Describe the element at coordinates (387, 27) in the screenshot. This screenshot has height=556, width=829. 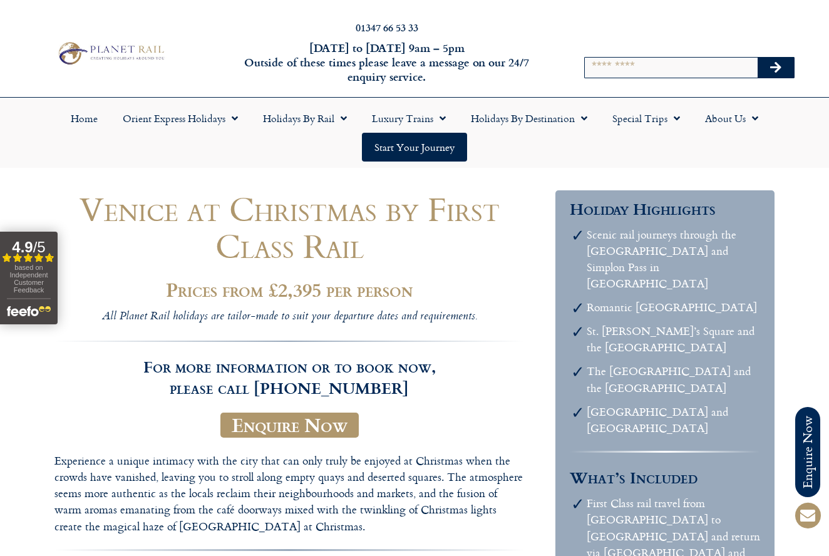
I see `a: 01347 66 53 33` at that location.